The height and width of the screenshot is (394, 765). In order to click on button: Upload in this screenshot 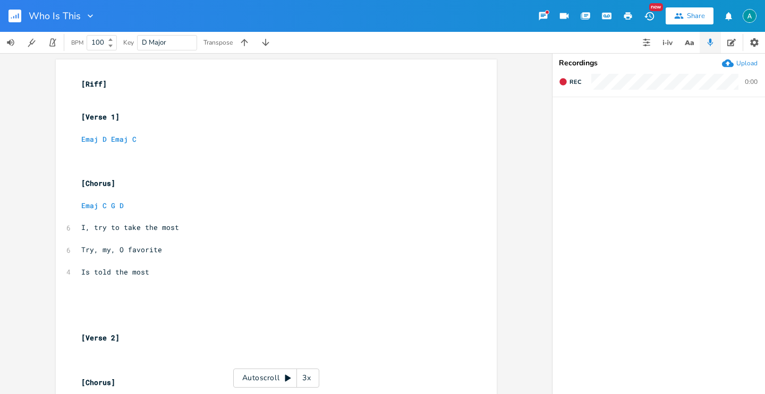, I will do `click(739, 63)`.